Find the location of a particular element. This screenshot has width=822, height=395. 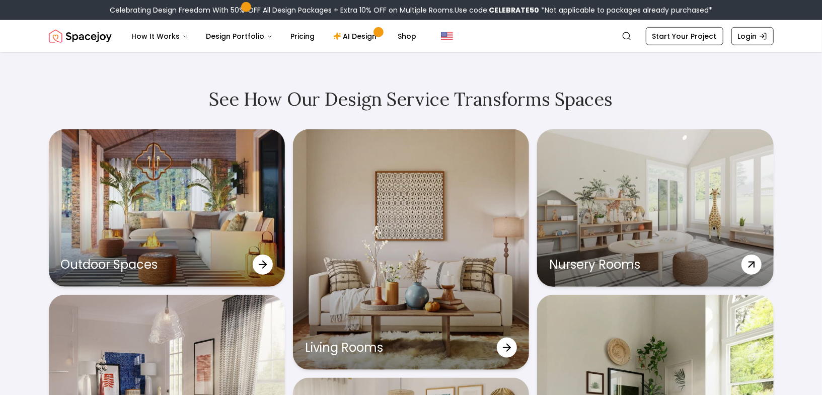

a: AI Design is located at coordinates (356, 36).